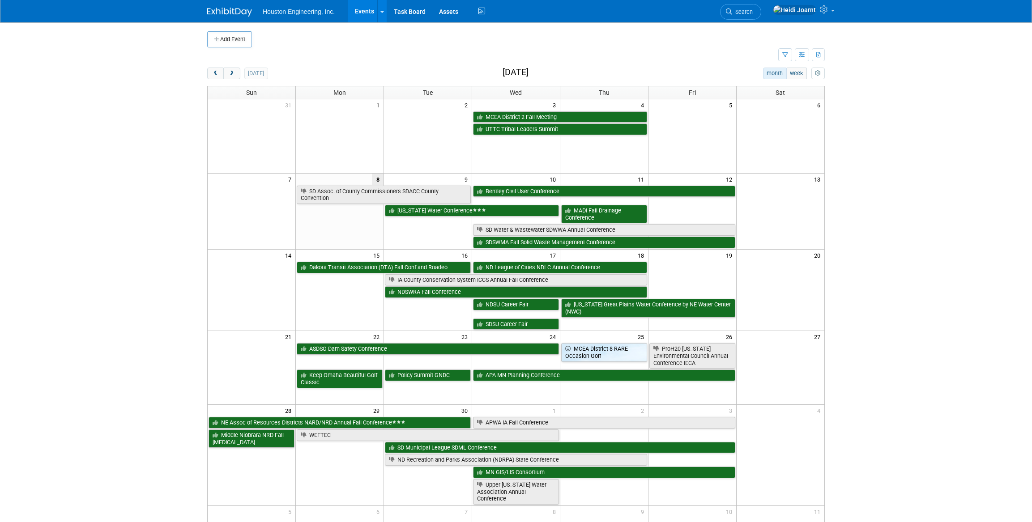 The width and height of the screenshot is (1032, 522). I want to click on a: UTTC Tribal Leaders Summit, so click(560, 129).